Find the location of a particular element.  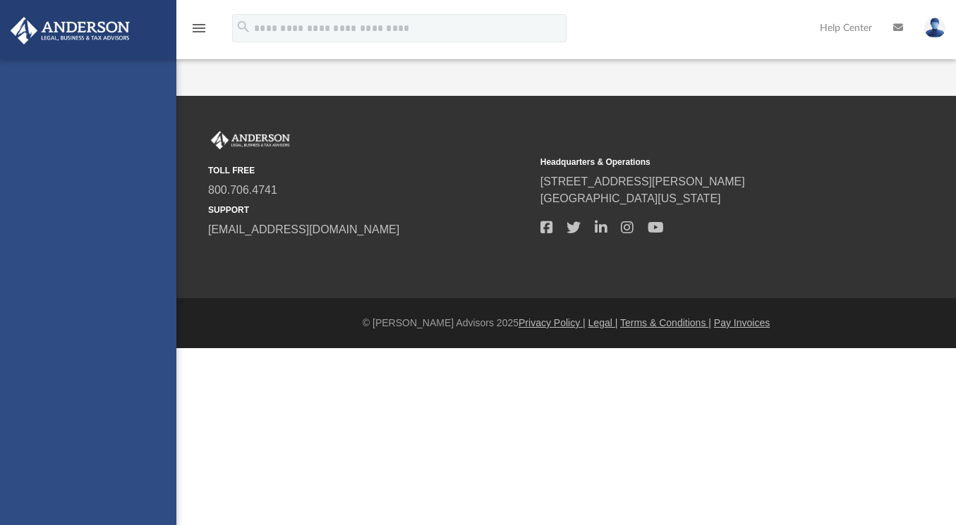

img: User Pic is located at coordinates (934, 28).